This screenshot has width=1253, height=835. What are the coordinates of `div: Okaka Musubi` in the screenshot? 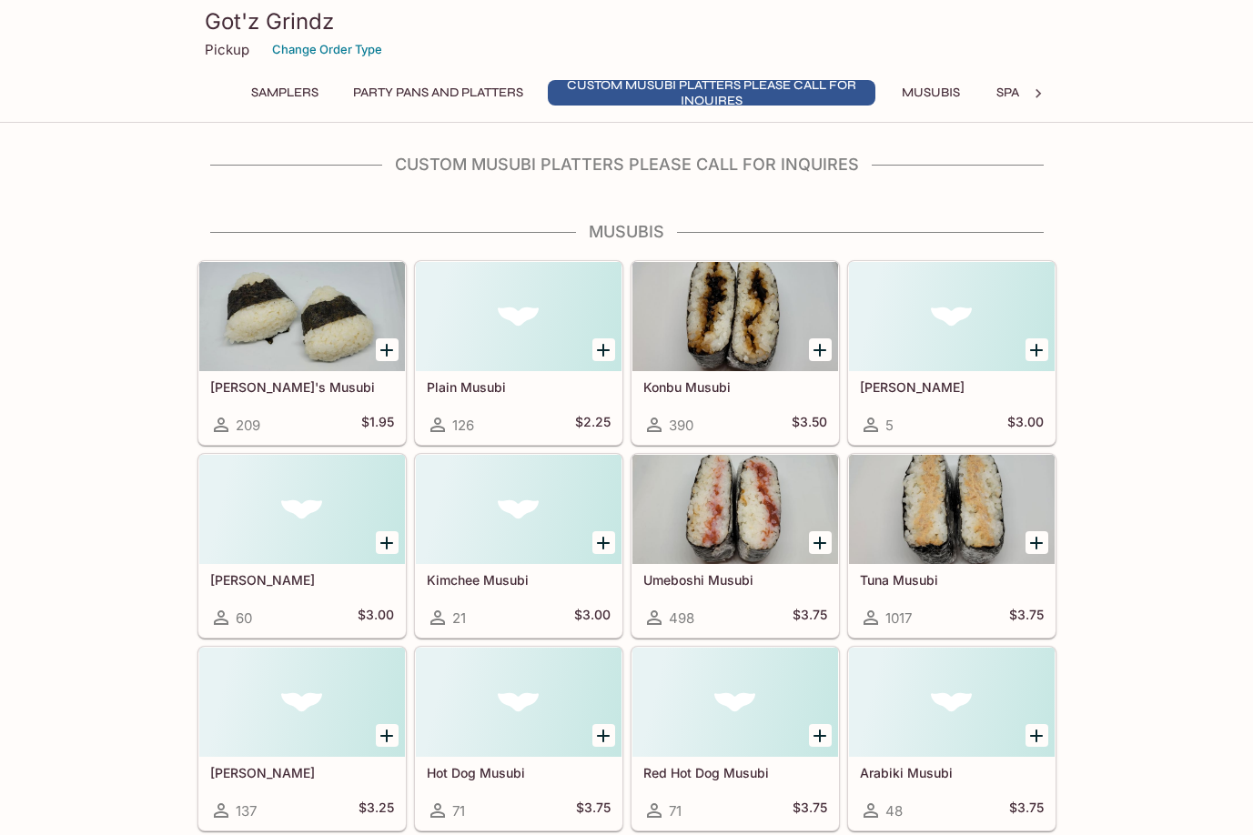 It's located at (952, 317).